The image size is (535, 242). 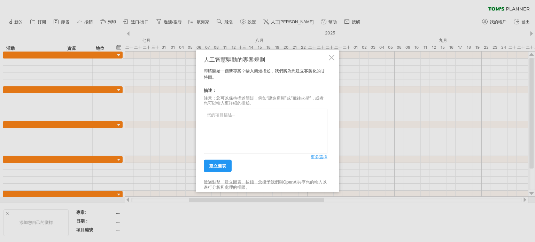 What do you see at coordinates (265, 184) in the screenshot?
I see `font: 以進行分析和處理的權限。` at bounding box center [265, 184].